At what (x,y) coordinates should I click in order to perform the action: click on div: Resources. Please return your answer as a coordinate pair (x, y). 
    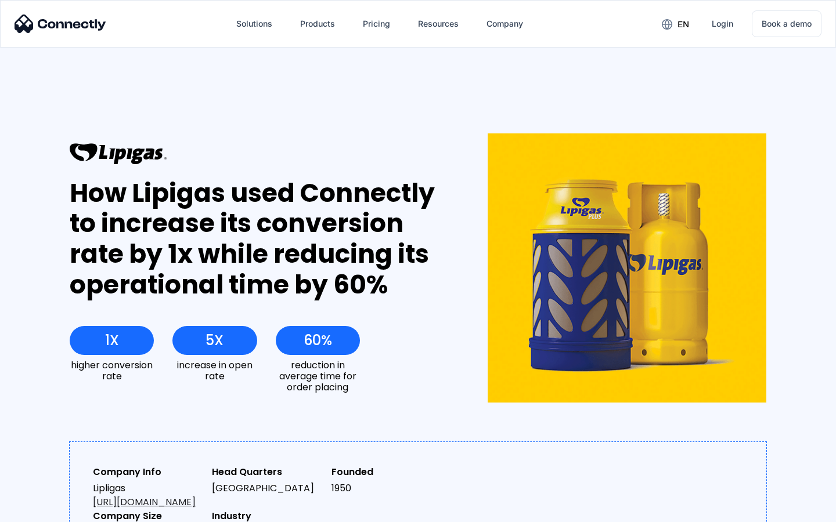
    Looking at the image, I should click on (438, 24).